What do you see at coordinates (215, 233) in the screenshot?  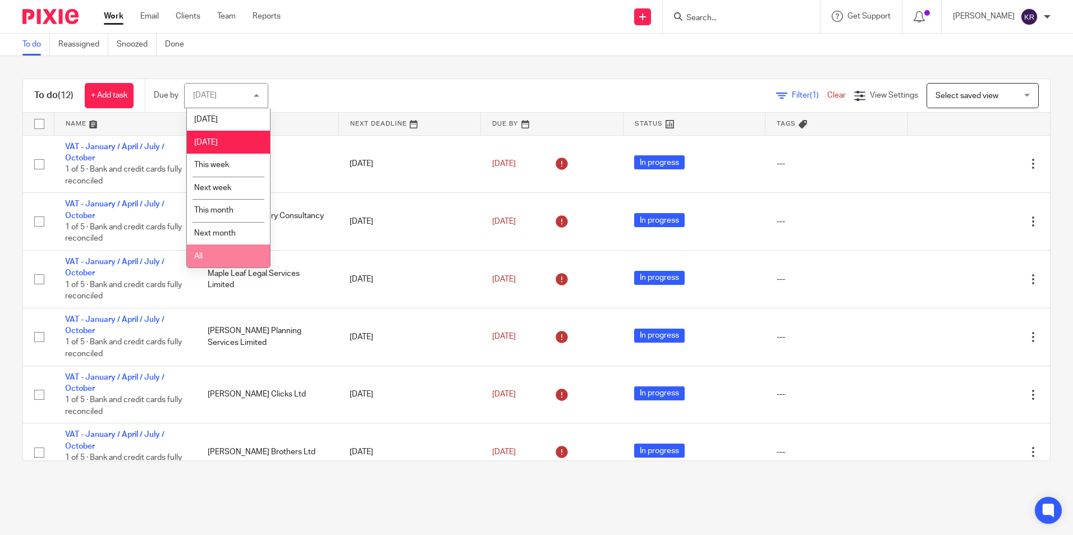 I see `span: Next month` at bounding box center [215, 233].